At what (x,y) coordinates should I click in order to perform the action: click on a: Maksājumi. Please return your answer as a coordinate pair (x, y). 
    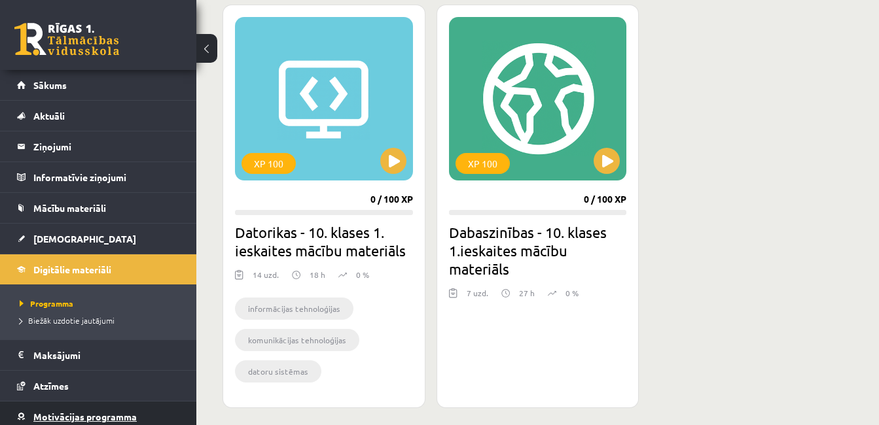
    Looking at the image, I should click on (98, 355).